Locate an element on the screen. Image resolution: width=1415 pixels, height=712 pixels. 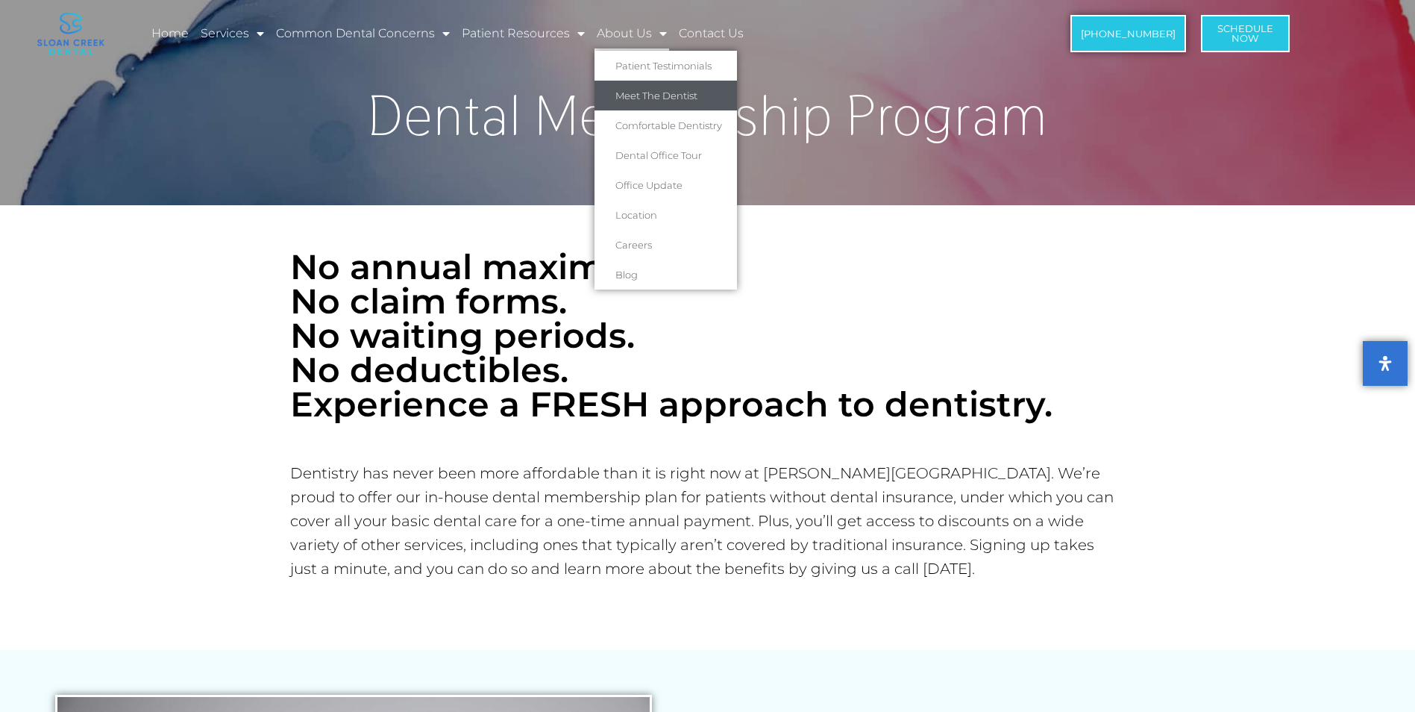
p: No annual maximums. No claim forms. No waiting periods. No deductibles. Experience a FRESH approa... is located at coordinates (708, 336).